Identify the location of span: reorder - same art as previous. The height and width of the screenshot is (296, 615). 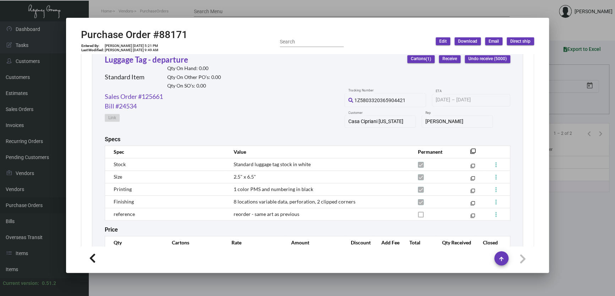
(267, 214).